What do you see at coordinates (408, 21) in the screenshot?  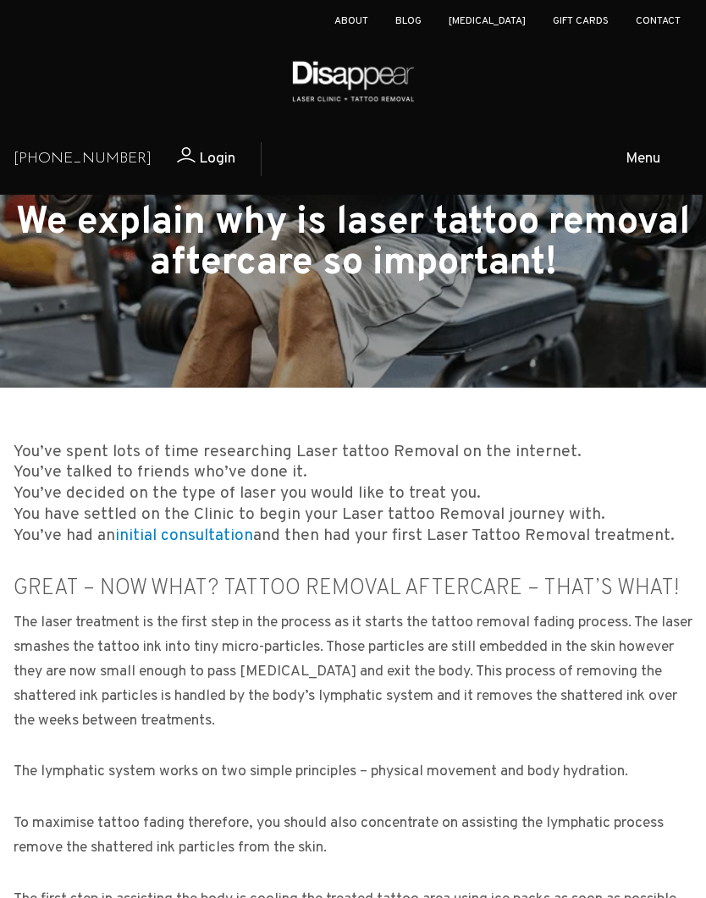 I see `a: Blog` at bounding box center [408, 21].